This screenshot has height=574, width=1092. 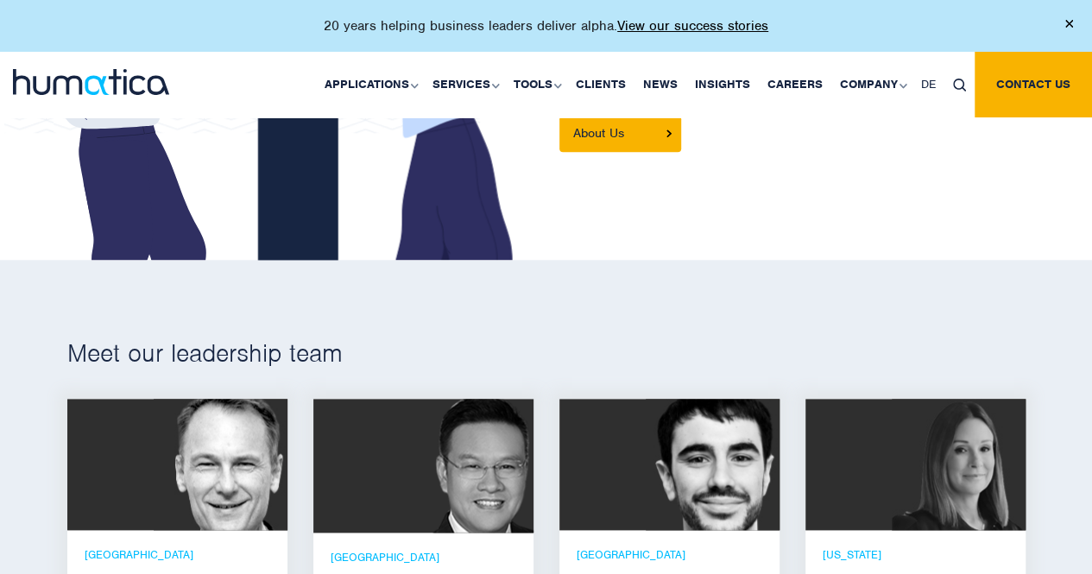 I want to click on a: Insights, so click(x=723, y=85).